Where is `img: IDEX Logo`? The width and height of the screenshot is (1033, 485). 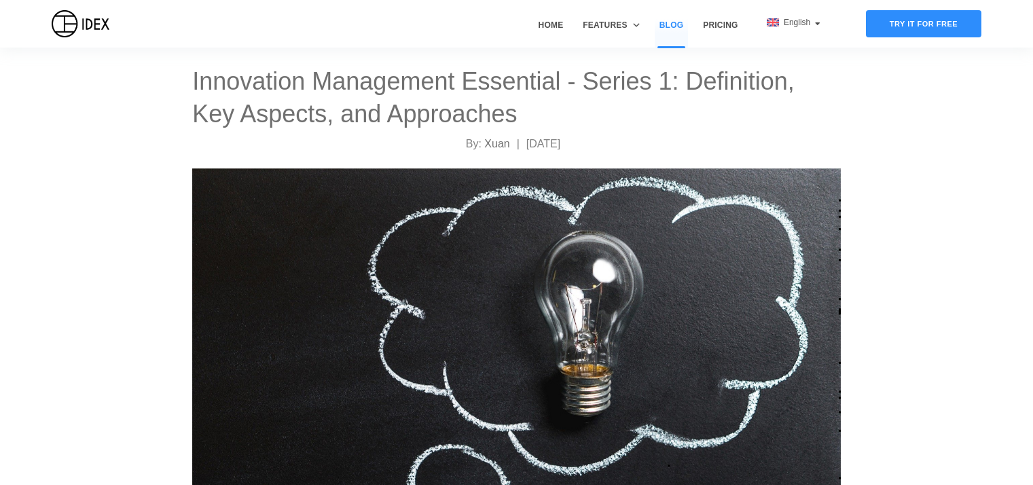 img: IDEX Logo is located at coordinates (80, 24).